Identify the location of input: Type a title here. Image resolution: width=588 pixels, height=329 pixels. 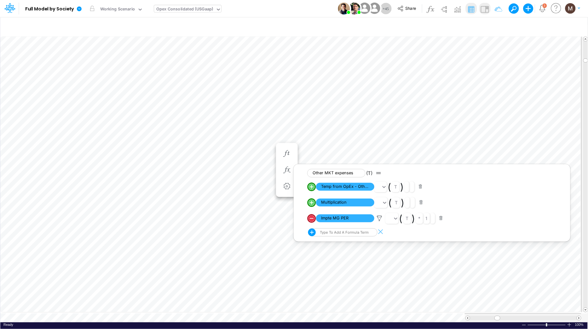
(228, 26).